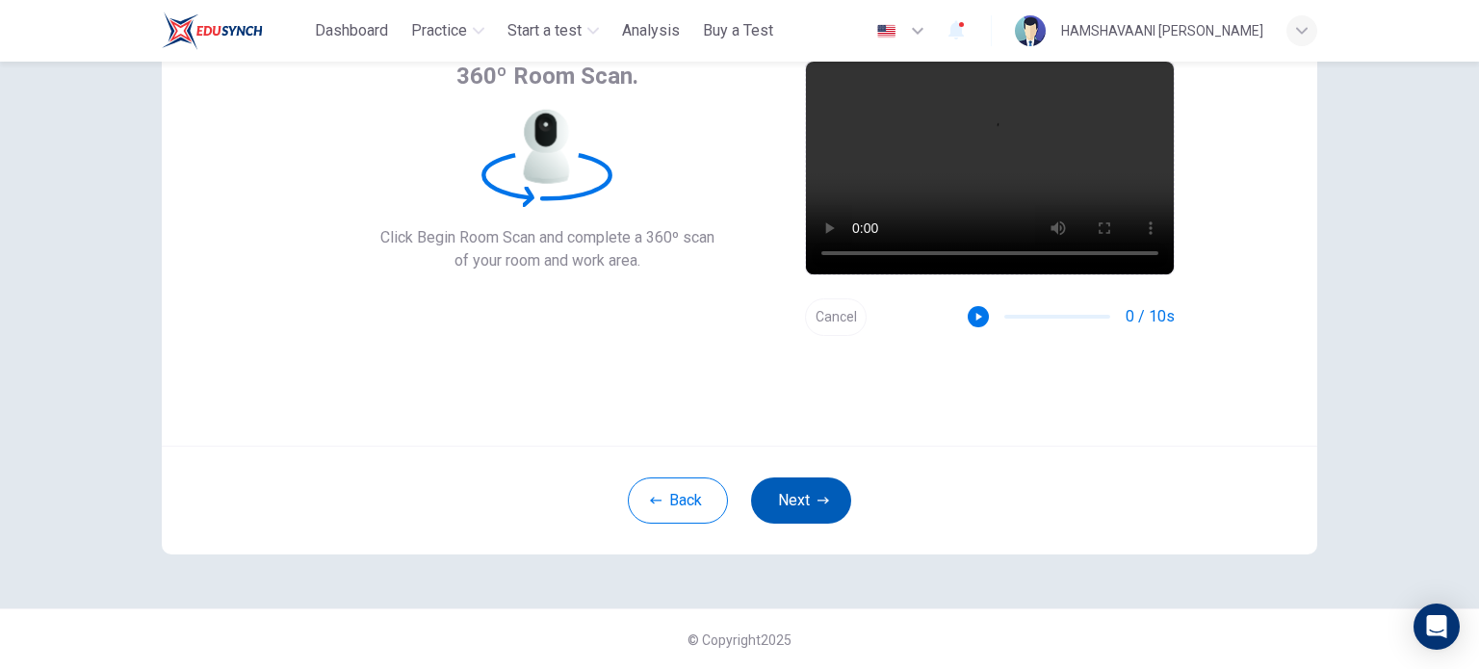 This screenshot has height=669, width=1479. Describe the element at coordinates (651, 31) in the screenshot. I see `span: Analysis` at that location.